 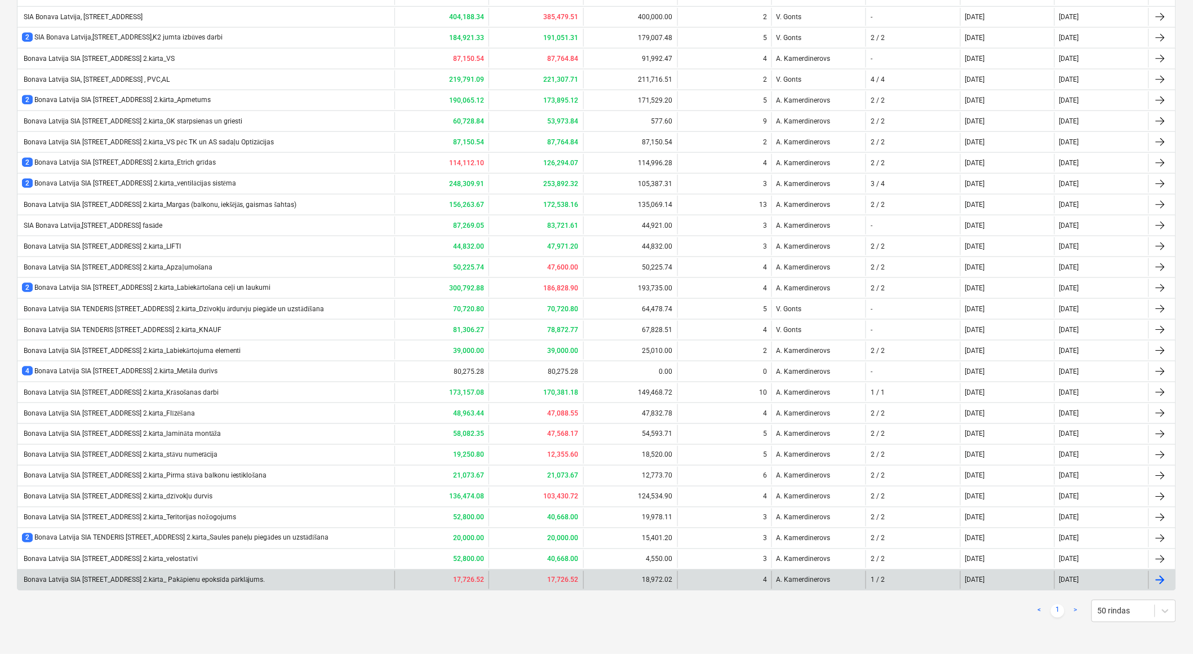 What do you see at coordinates (563, 455) in the screenshot?
I see `b: 12,355.60` at bounding box center [563, 455].